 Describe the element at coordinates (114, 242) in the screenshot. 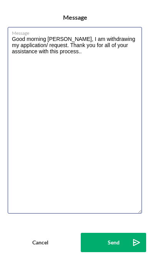

I see `div: Send` at that location.